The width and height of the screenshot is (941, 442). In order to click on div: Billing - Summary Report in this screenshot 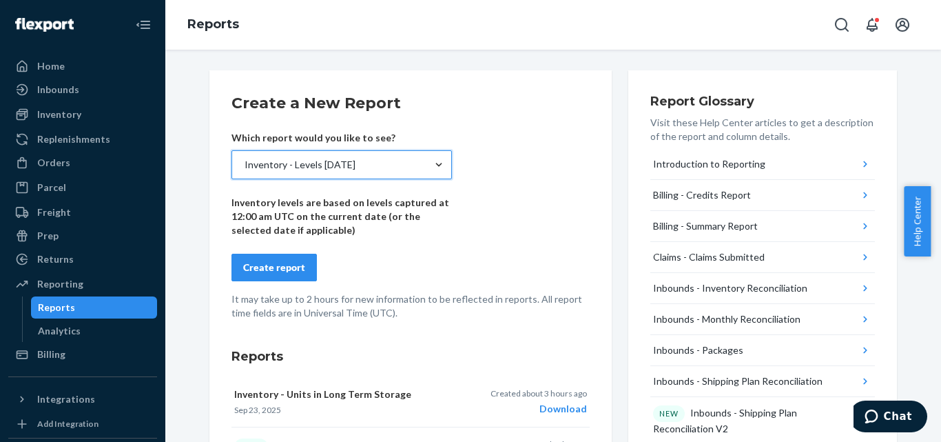, I will do `click(706, 226)`.